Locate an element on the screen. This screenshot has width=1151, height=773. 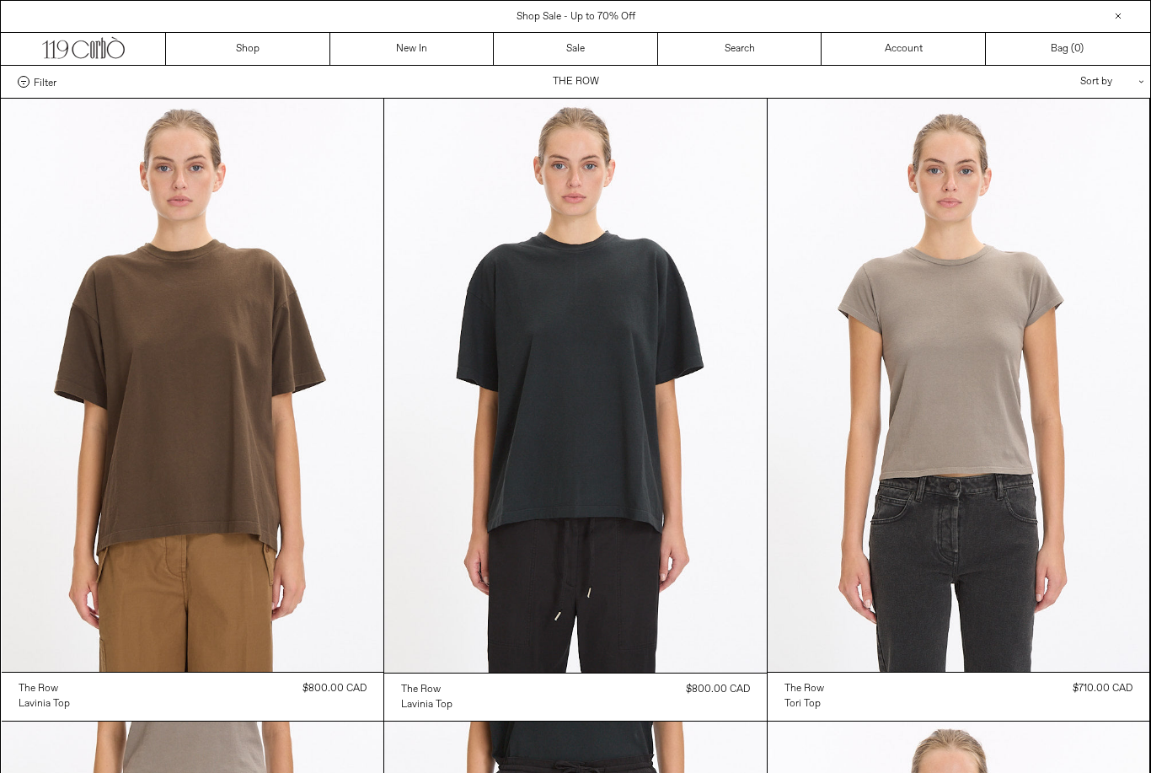
a: Sale is located at coordinates (575, 49).